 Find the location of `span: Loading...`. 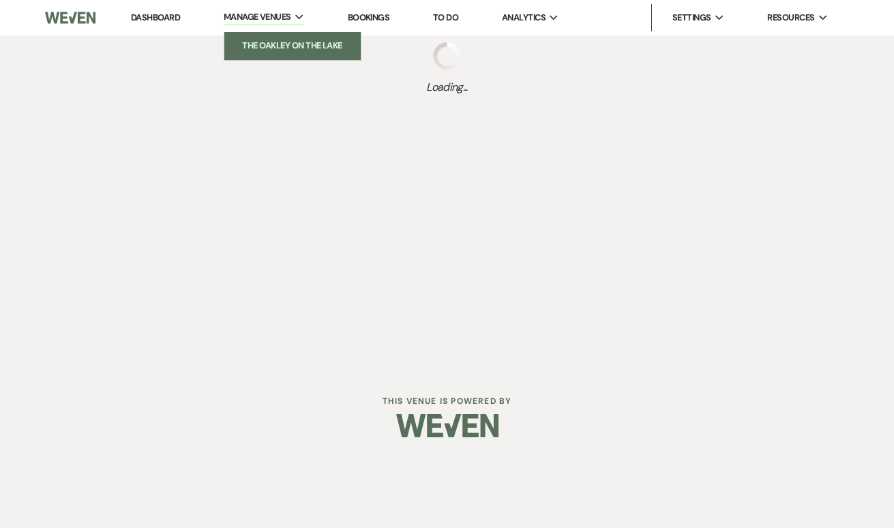

span: Loading... is located at coordinates (447, 87).